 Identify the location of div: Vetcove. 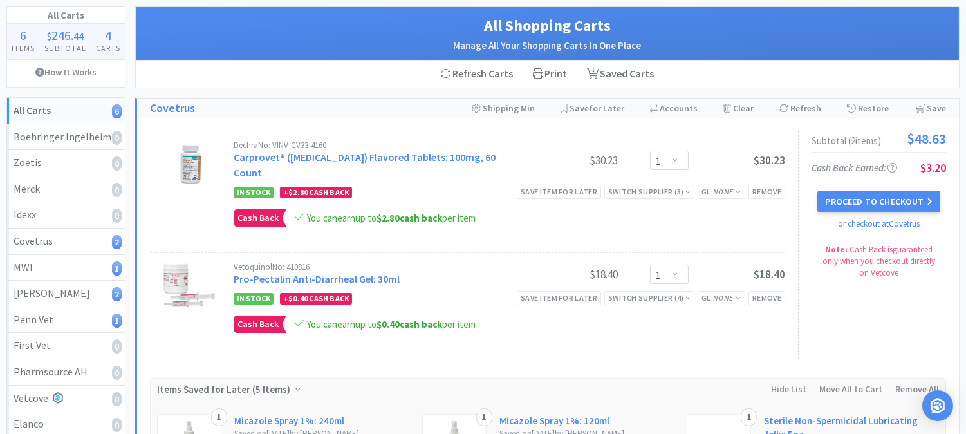
(66, 398).